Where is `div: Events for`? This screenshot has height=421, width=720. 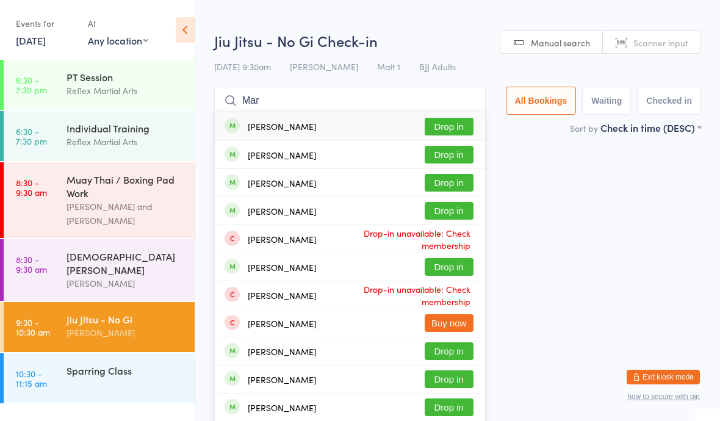
div: Events for is located at coordinates (46, 23).